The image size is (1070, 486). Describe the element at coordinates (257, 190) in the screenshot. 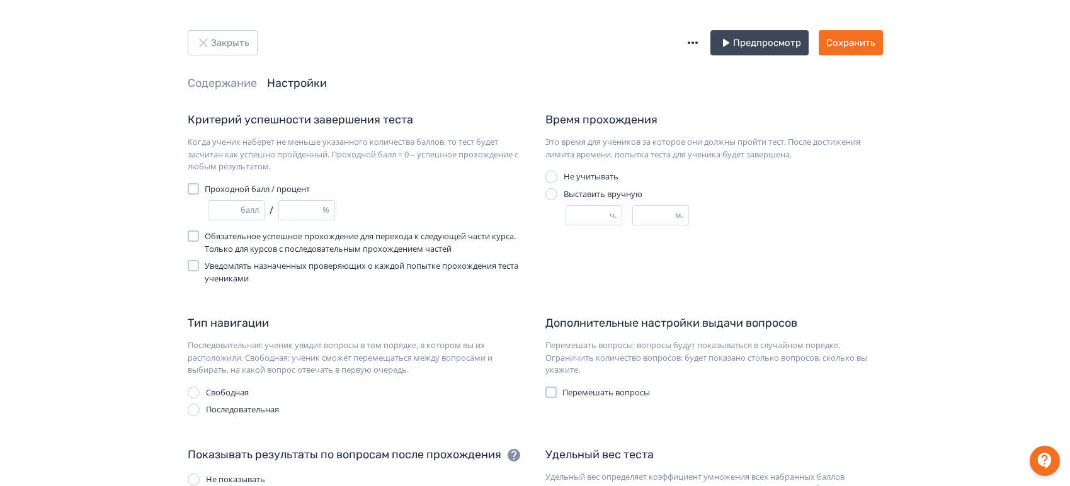

I see `span: Проходной балл / процент` at that location.